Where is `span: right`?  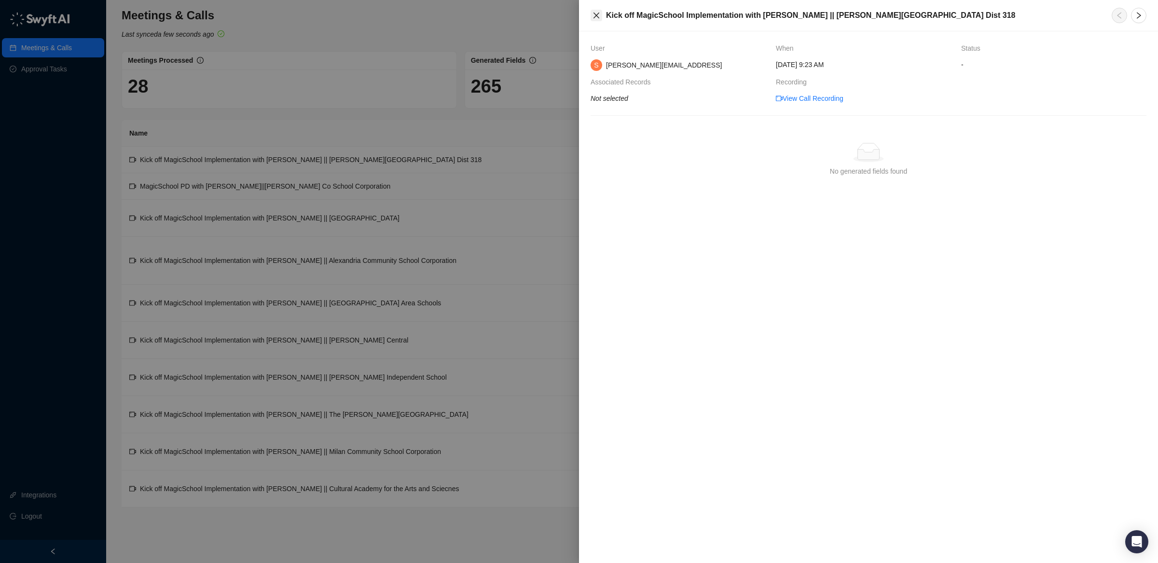
span: right is located at coordinates (1139, 15).